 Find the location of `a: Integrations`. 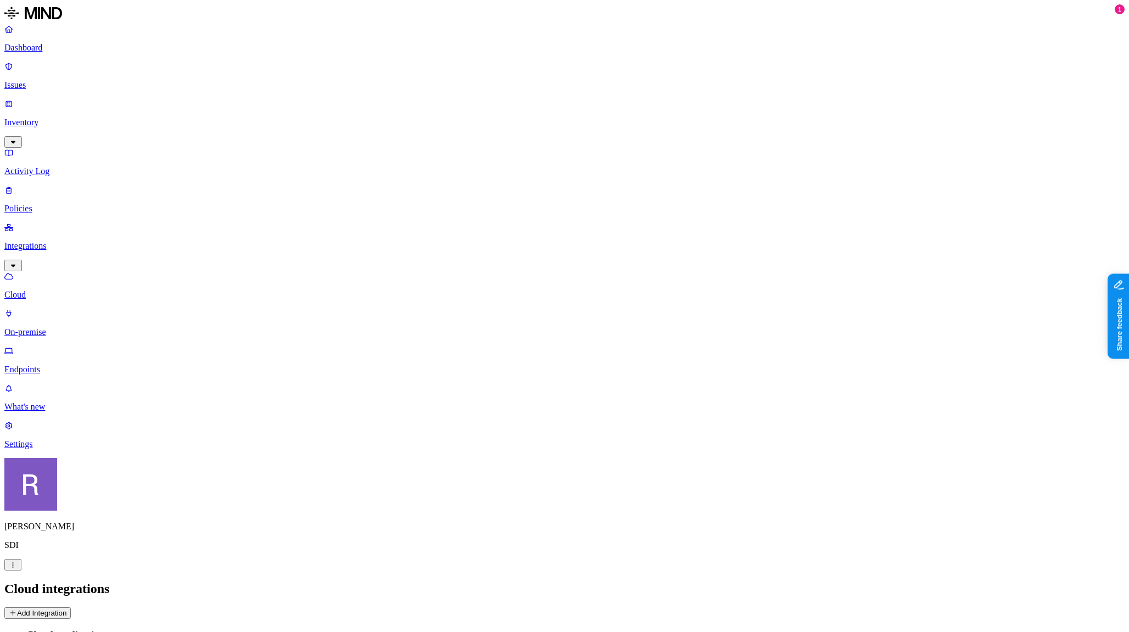

a: Integrations is located at coordinates (565, 246).